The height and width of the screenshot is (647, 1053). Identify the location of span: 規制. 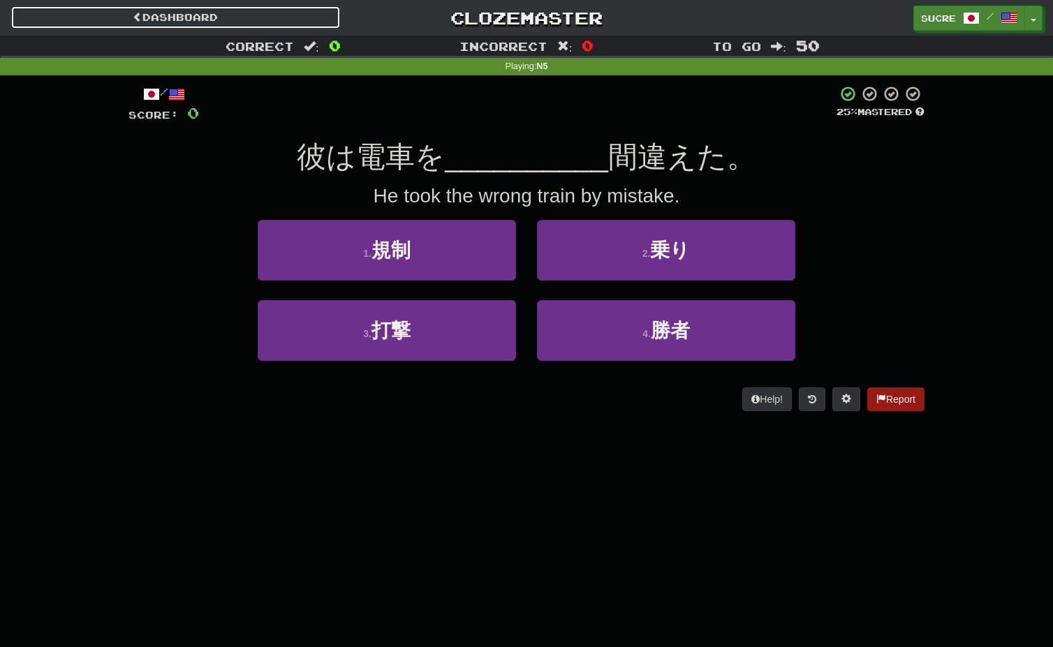
(391, 250).